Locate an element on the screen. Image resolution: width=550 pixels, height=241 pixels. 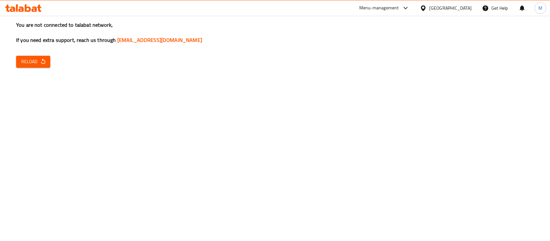
span: Reload is located at coordinates (33, 62).